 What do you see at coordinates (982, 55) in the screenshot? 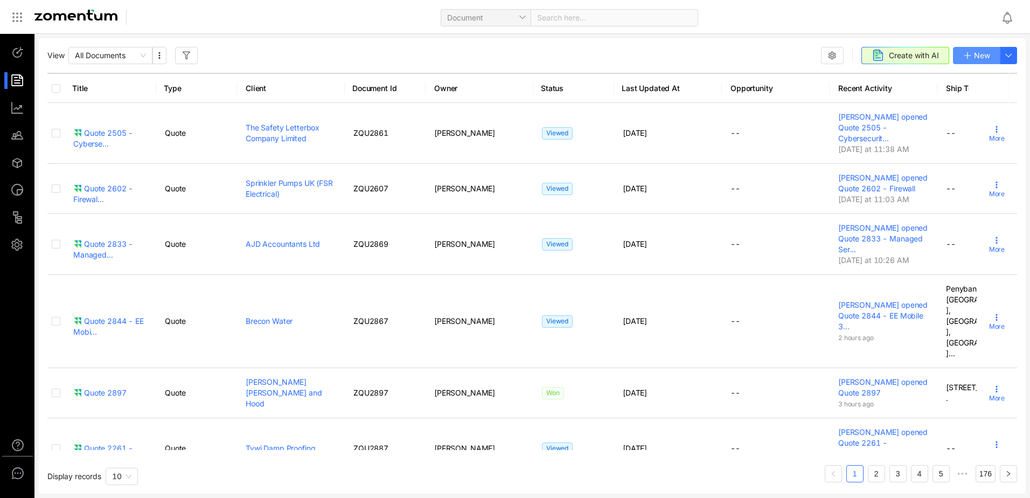
I see `span: New` at bounding box center [982, 55].